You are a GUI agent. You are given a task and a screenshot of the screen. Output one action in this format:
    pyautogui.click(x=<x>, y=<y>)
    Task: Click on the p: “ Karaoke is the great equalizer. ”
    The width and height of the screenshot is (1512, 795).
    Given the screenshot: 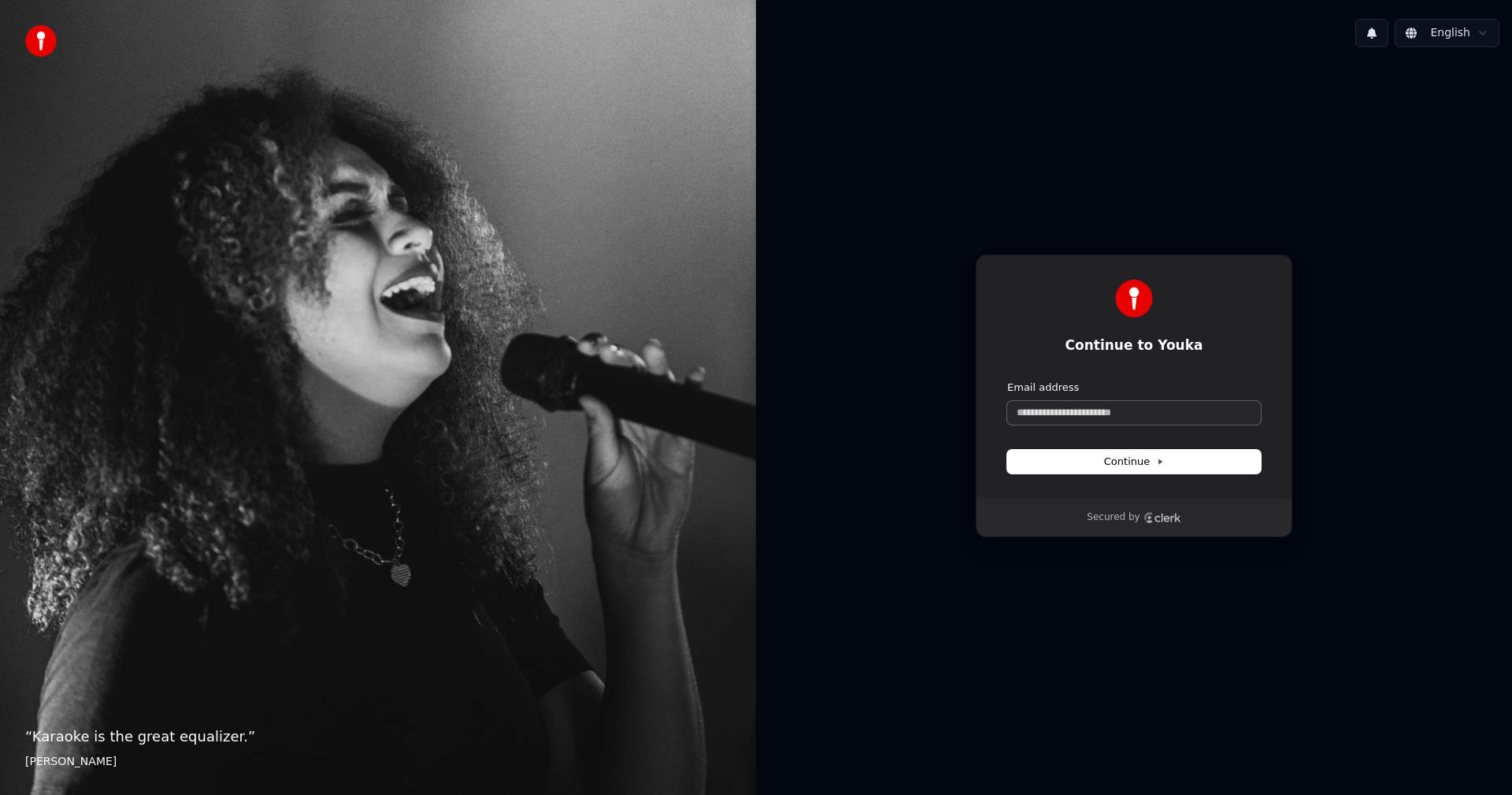 What is the action you would take?
    pyautogui.click(x=378, y=736)
    